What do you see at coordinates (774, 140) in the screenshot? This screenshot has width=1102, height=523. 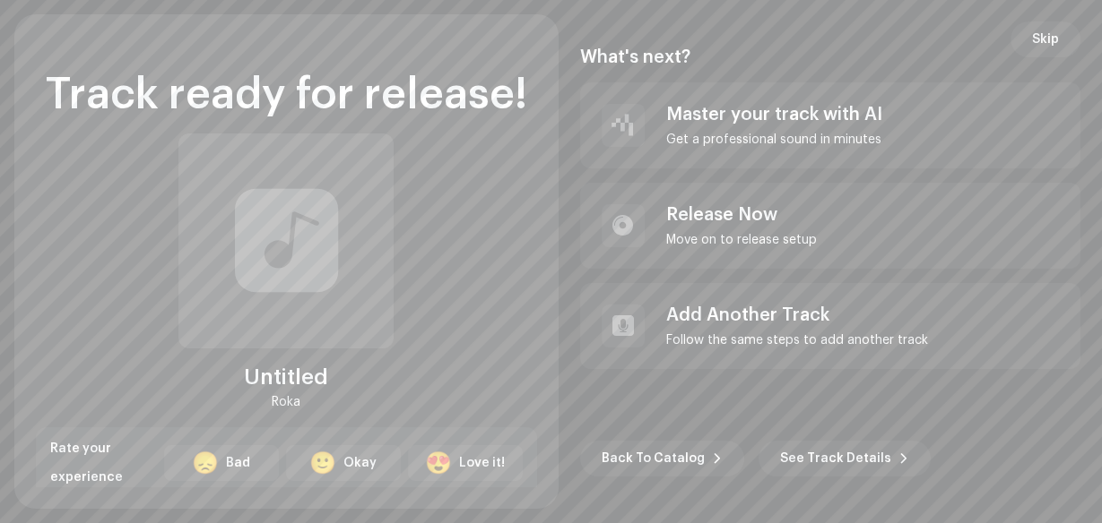 I see `div: Get a professional sound in minutes` at bounding box center [774, 140].